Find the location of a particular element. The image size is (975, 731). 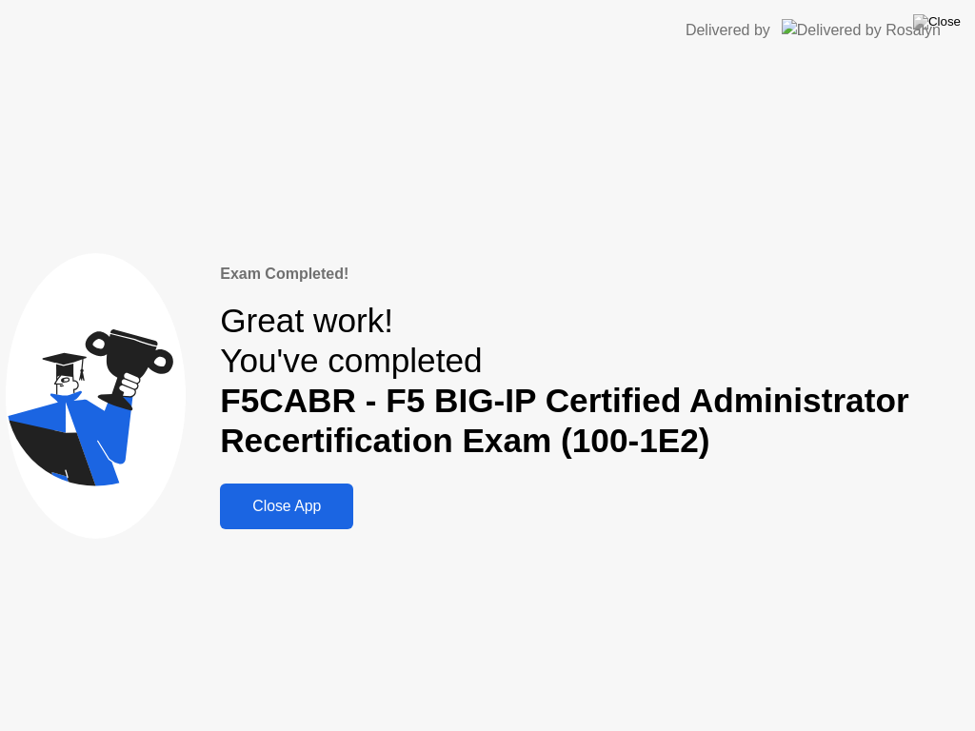

img: Close is located at coordinates (937, 22).